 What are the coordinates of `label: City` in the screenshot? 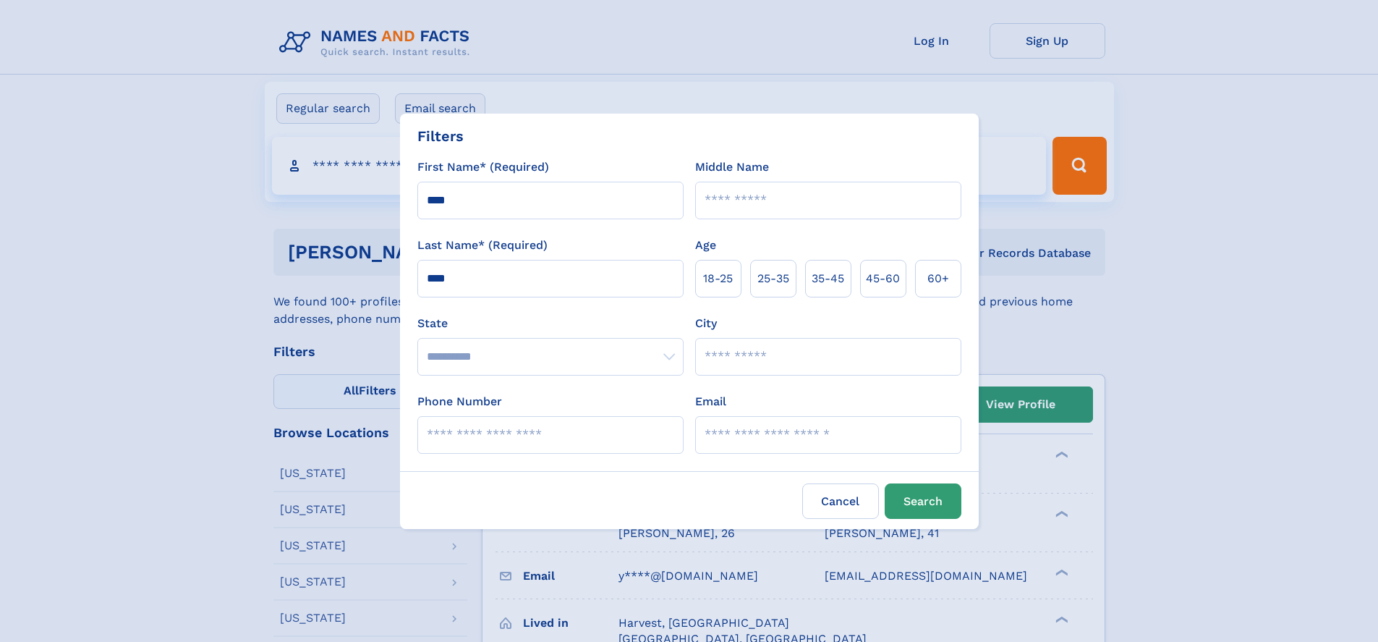 It's located at (706, 323).